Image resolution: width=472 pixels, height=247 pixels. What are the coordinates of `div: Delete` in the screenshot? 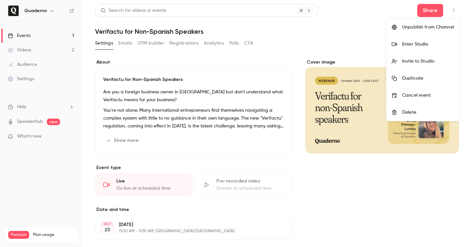 It's located at (428, 112).